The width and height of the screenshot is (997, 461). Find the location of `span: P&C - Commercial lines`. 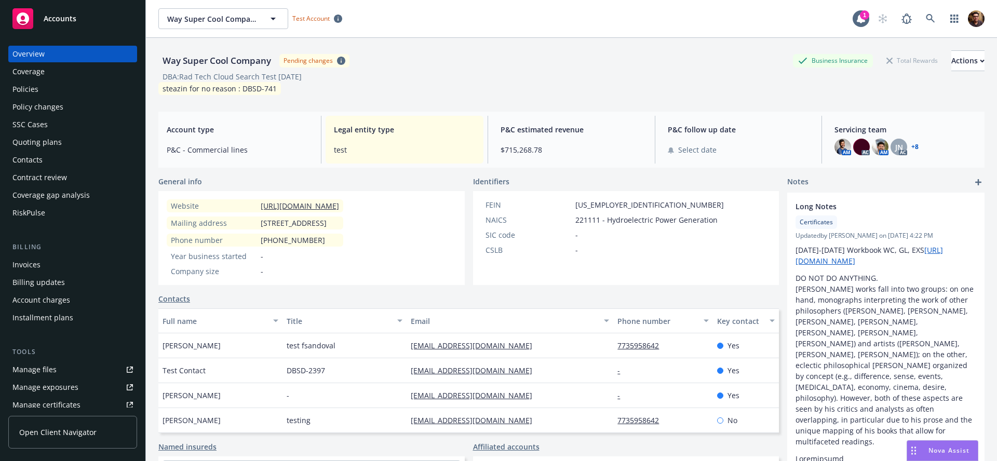

span: P&C - Commercial lines is located at coordinates (237, 150).